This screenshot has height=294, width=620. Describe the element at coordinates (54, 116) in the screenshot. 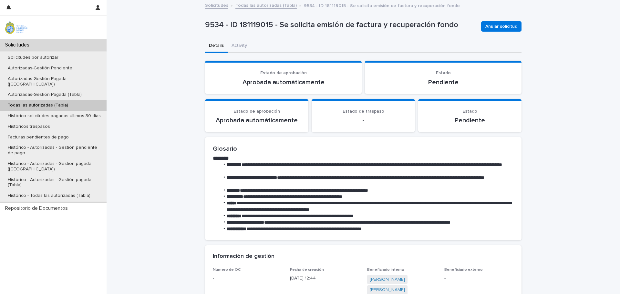

I see `p: Histórico solicitudes pagadas últimos 30 días` at that location.